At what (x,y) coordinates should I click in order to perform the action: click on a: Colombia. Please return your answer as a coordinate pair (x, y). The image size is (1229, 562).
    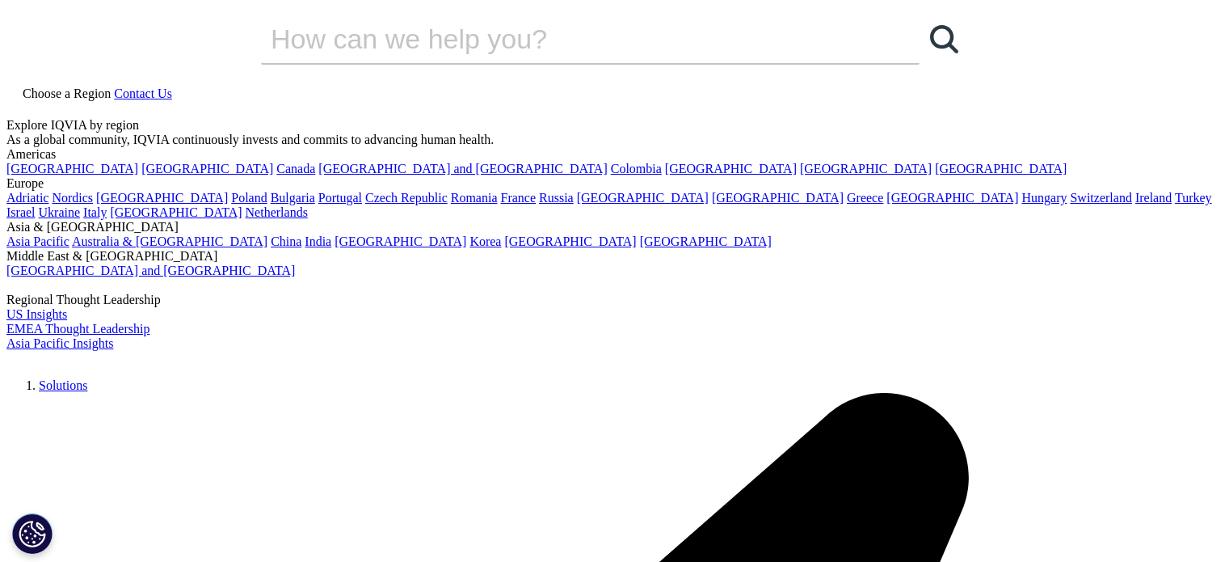
    Looking at the image, I should click on (636, 168).